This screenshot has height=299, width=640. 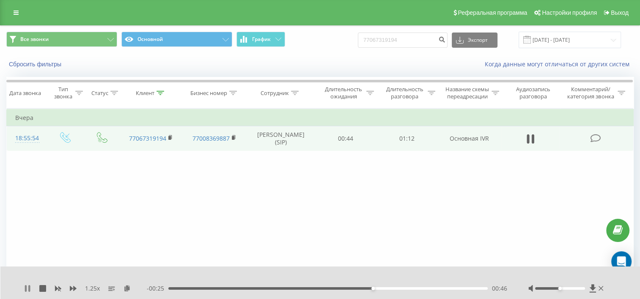 I want to click on button: Экспорт, so click(x=475, y=40).